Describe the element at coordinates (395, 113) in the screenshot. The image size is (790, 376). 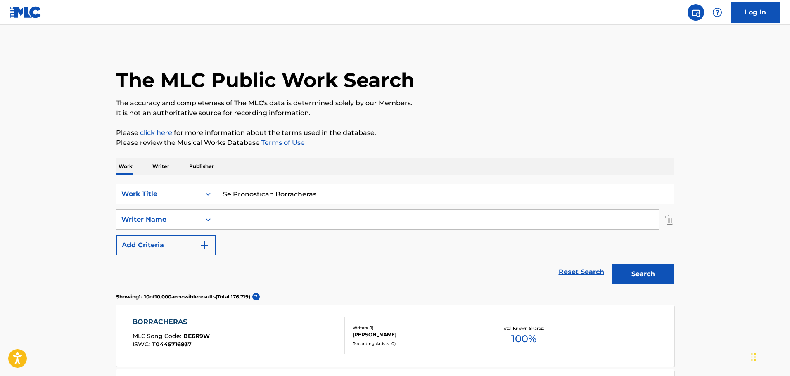
I see `p: It is not an authoritative source for recording information.` at that location.